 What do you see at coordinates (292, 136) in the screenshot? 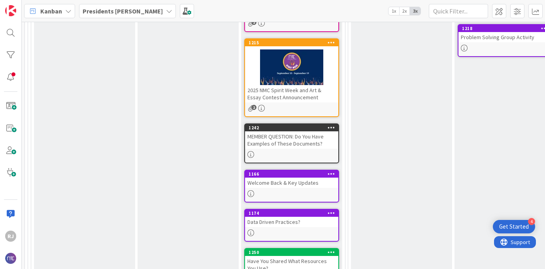
I see `div: 1242MEMBER QUESTION: Do You Have Examples of These Documents?` at bounding box center [292, 136].